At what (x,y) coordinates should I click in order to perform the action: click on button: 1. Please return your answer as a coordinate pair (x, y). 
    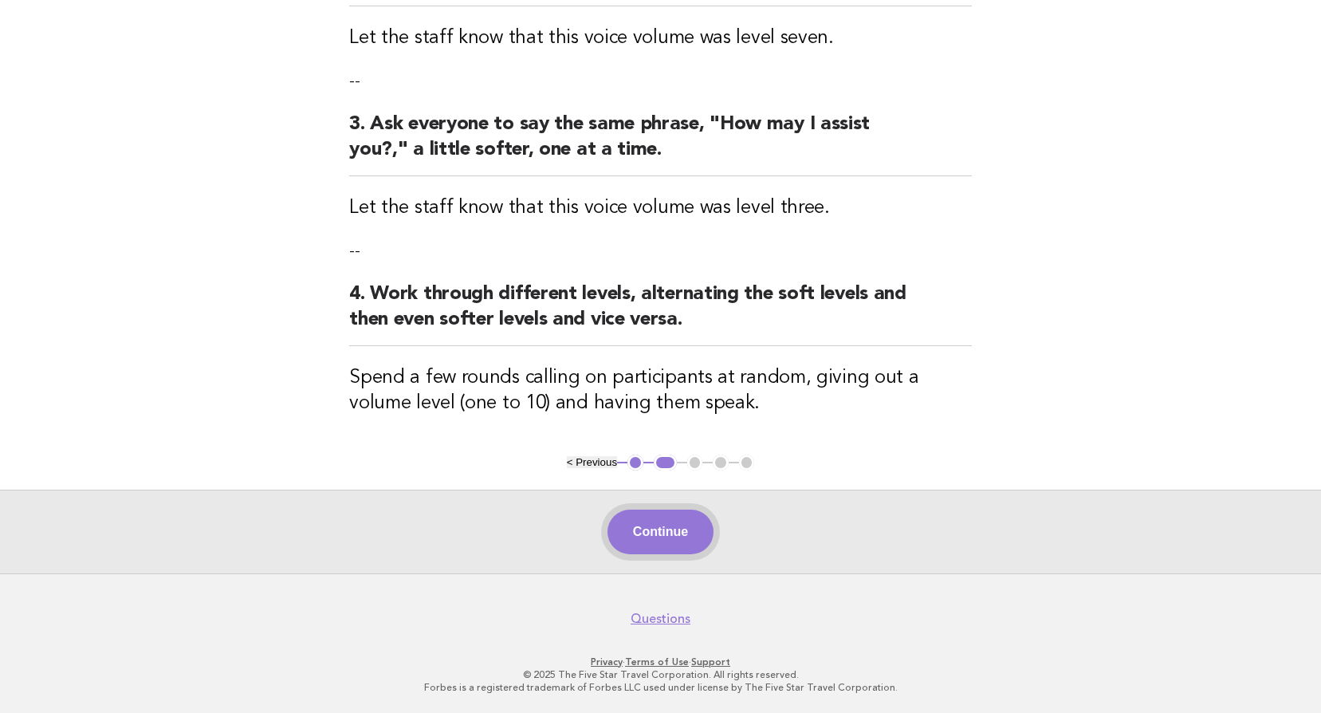
    Looking at the image, I should click on (636, 463).